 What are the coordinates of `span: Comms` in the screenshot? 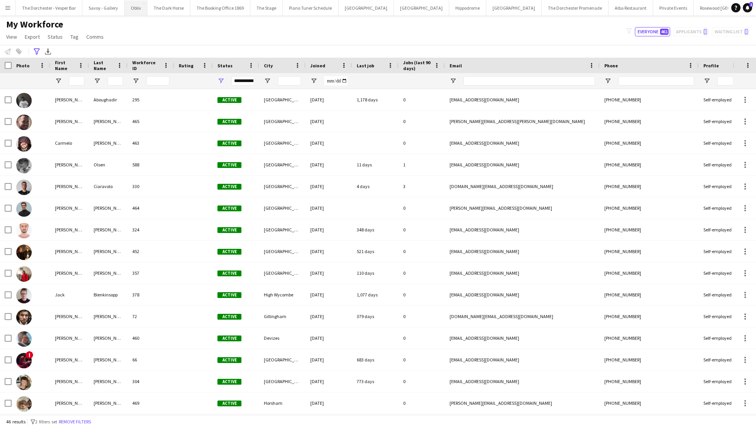 It's located at (95, 37).